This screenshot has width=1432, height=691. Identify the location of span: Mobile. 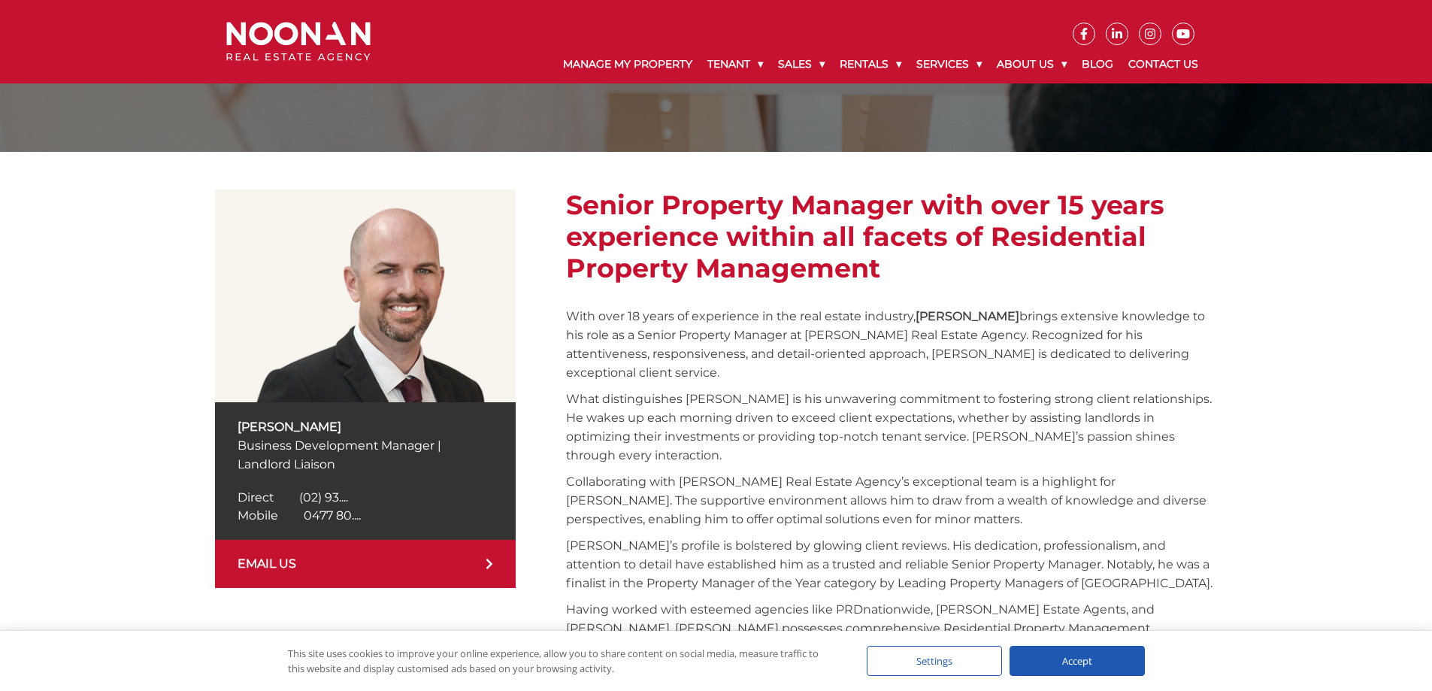
(258, 515).